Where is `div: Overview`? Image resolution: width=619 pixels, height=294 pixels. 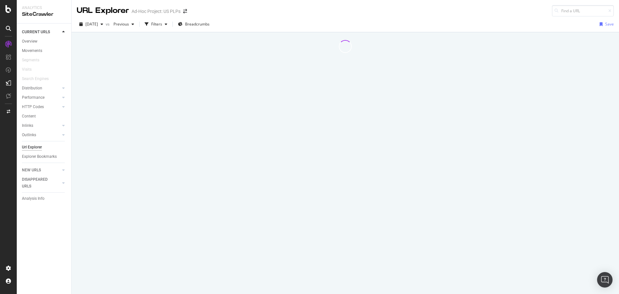
div: Overview is located at coordinates (30, 41).